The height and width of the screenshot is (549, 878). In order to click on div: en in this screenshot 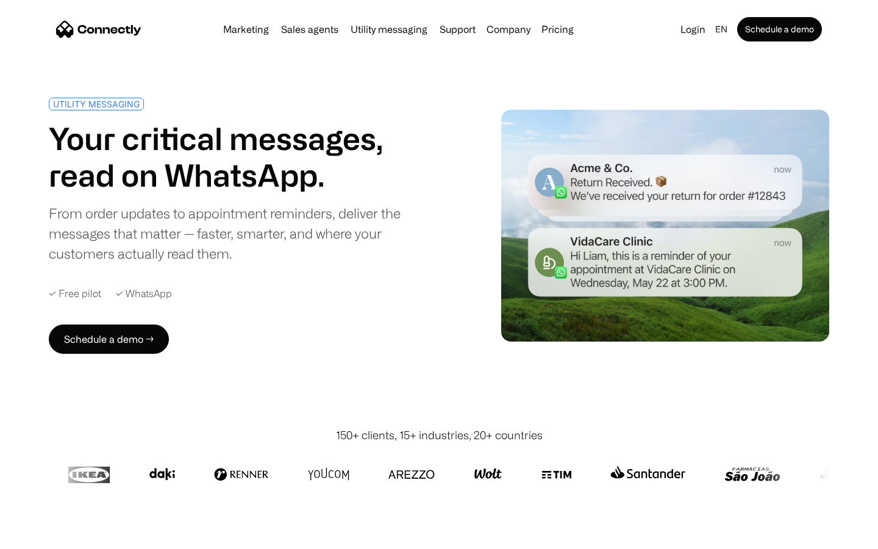, I will do `click(722, 29)`.